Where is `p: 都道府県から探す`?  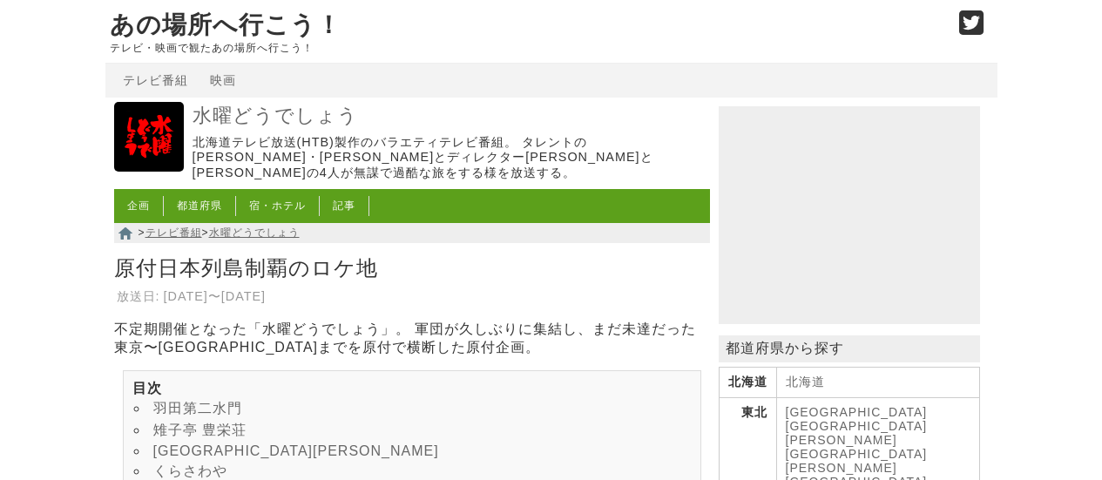 p: 都道府県から探す is located at coordinates (850, 349).